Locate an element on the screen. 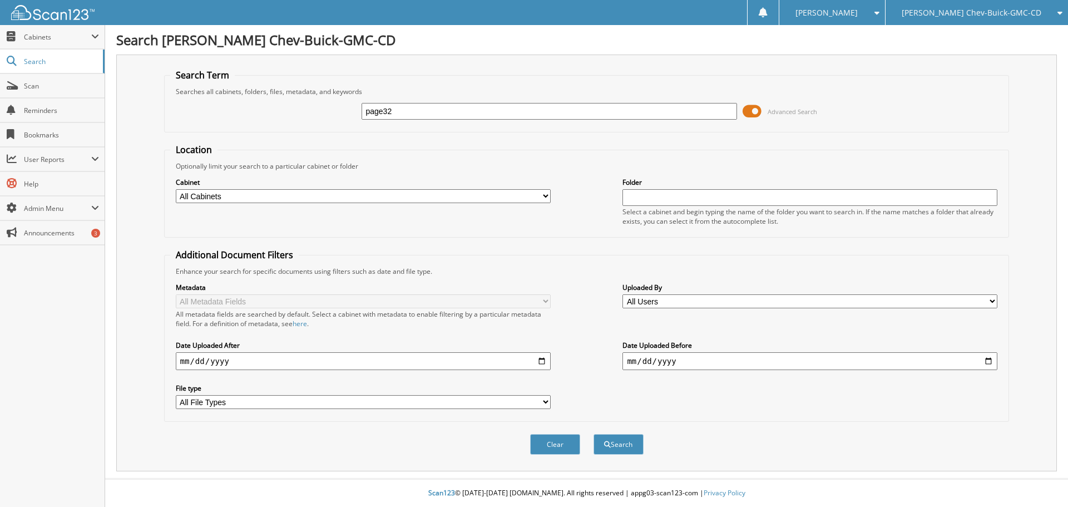  button: Clear is located at coordinates (555, 444).